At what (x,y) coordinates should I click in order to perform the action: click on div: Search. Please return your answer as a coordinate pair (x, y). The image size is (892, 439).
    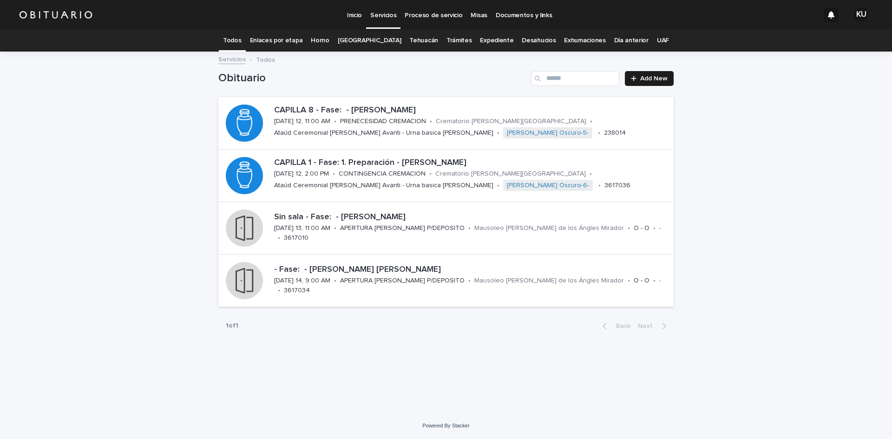
    Looking at the image, I should click on (575, 79).